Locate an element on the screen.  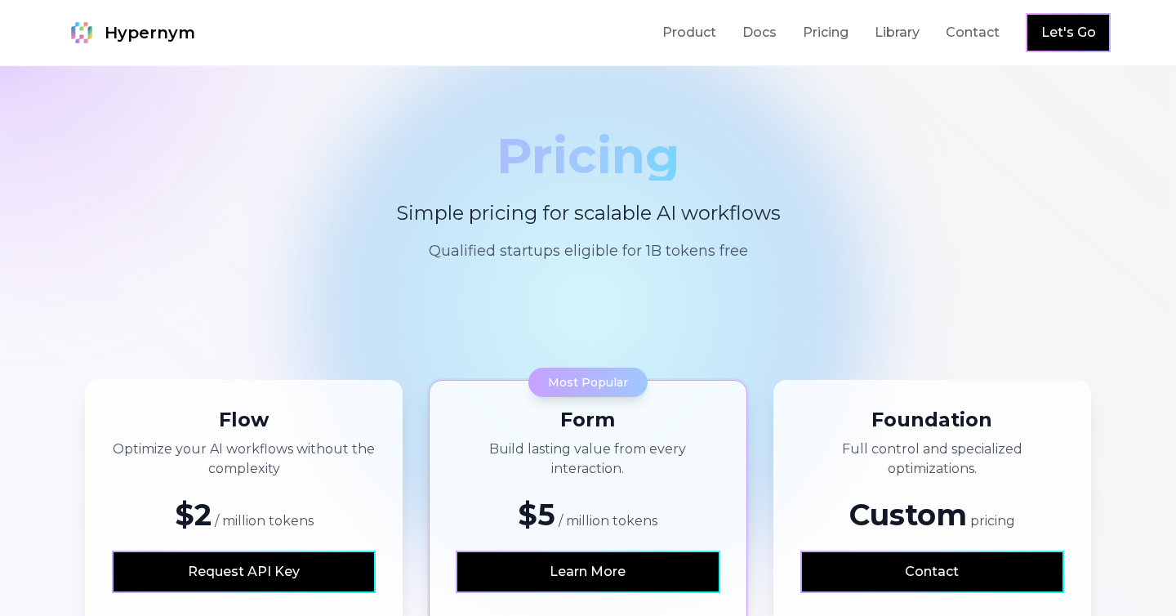
h3: Form is located at coordinates (587, 420).